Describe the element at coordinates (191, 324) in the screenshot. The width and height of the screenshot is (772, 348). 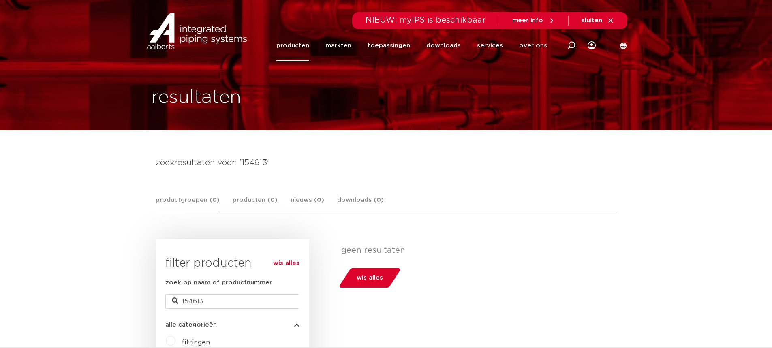
I see `span: alle categorieën` at that location.